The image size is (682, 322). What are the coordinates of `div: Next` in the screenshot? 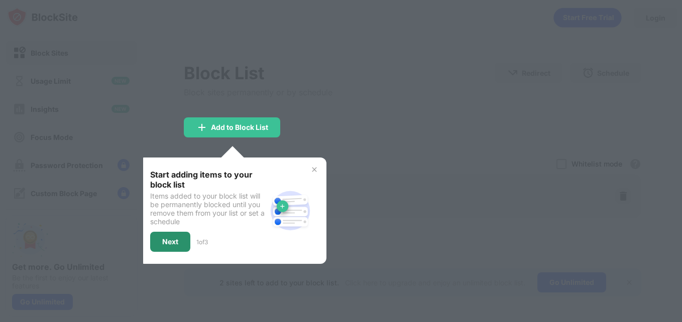 It's located at (170, 242).